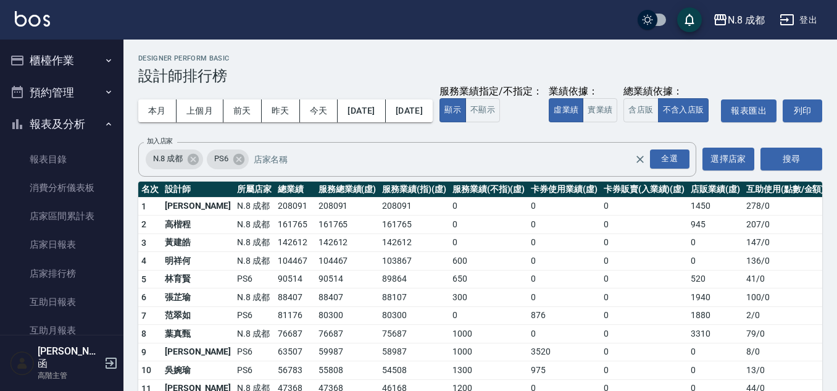  Describe the element at coordinates (157, 110) in the screenshot. I see `button: 本月` at that location.